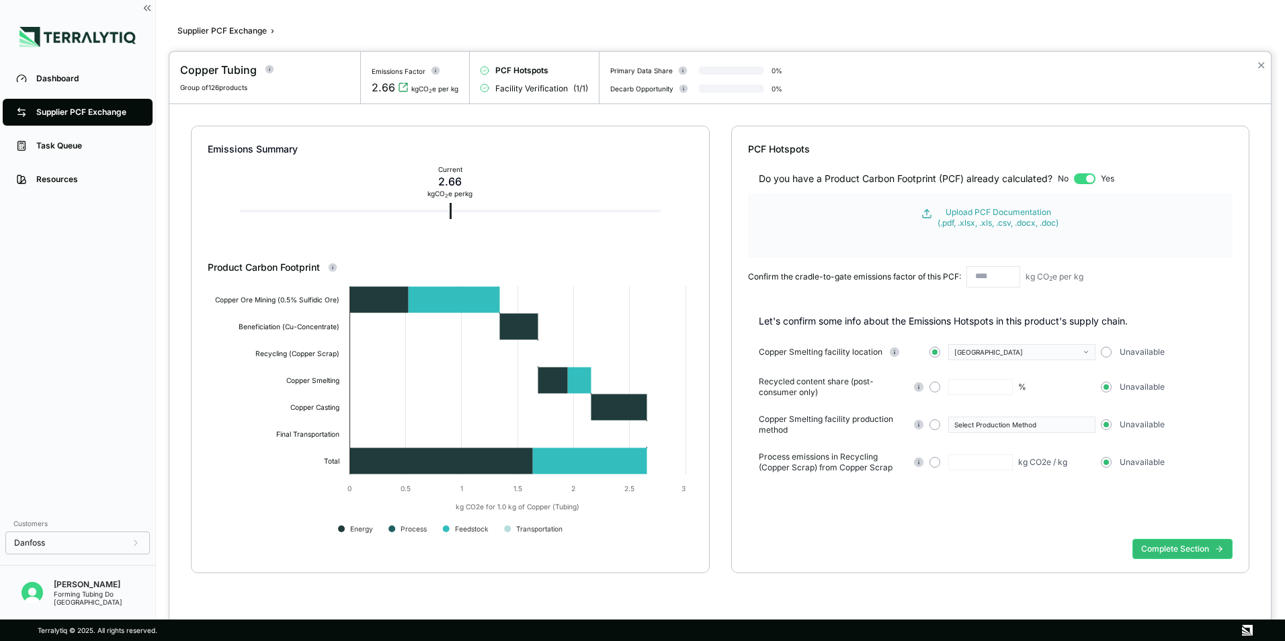  What do you see at coordinates (991, 149) in the screenshot?
I see `div: PCF Hotspots` at bounding box center [991, 149].